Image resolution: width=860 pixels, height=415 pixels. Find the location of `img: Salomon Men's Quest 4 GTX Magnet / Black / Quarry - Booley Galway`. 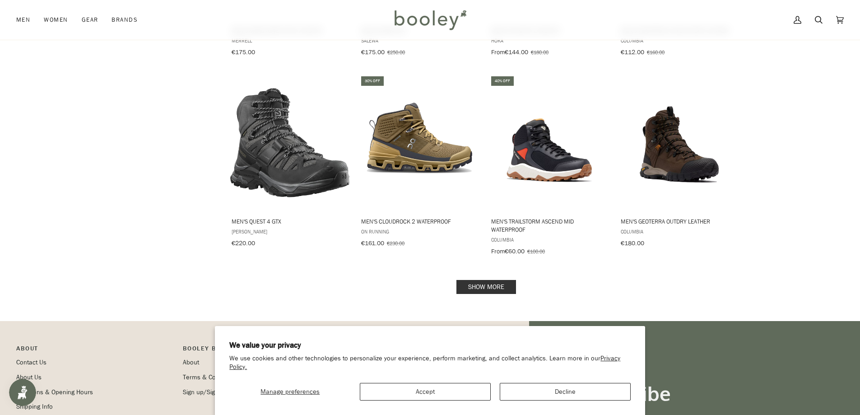

img: Salomon Men's Quest 4 GTX Magnet / Black / Quarry - Booley Galway is located at coordinates (290, 143).